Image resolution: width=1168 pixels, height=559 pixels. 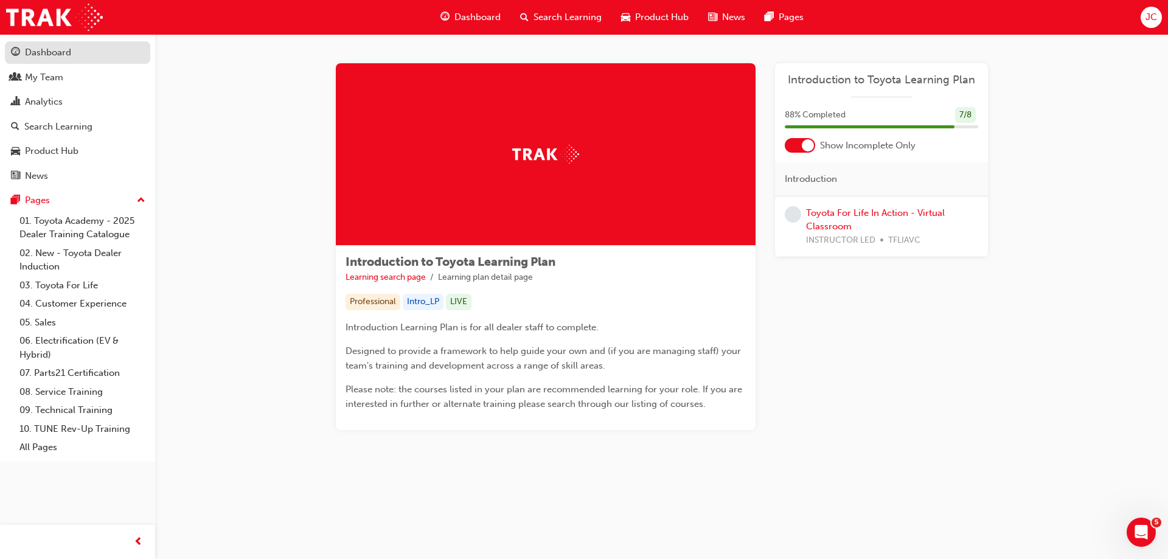 What do you see at coordinates (662, 17) in the screenshot?
I see `span: Product Hub` at bounding box center [662, 17].